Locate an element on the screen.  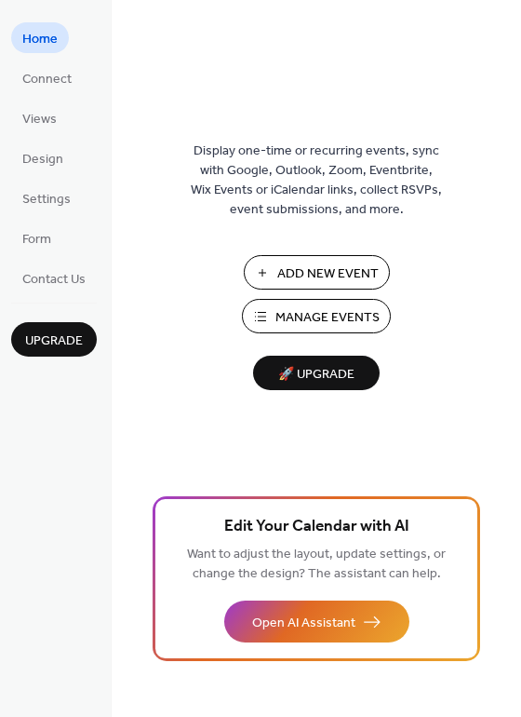
a: Contact Us is located at coordinates (54, 277).